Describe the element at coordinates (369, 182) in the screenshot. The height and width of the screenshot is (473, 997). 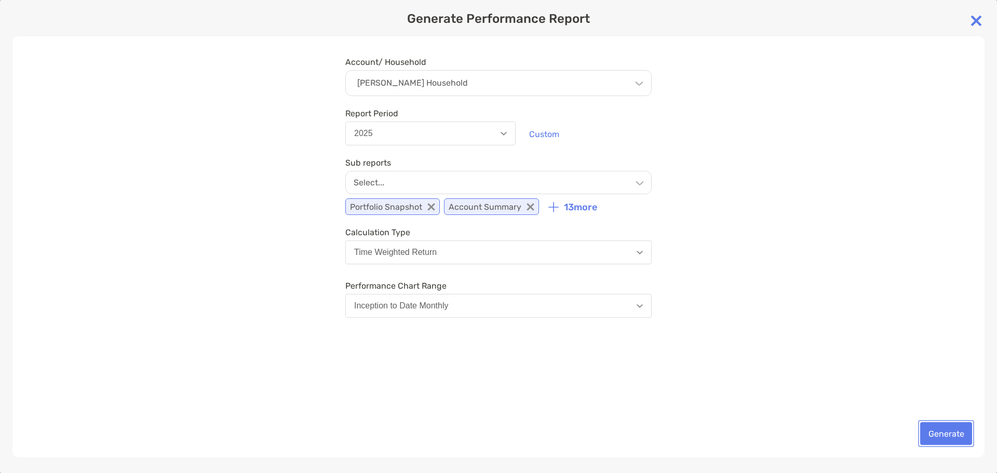
I see `p: Select...` at that location.